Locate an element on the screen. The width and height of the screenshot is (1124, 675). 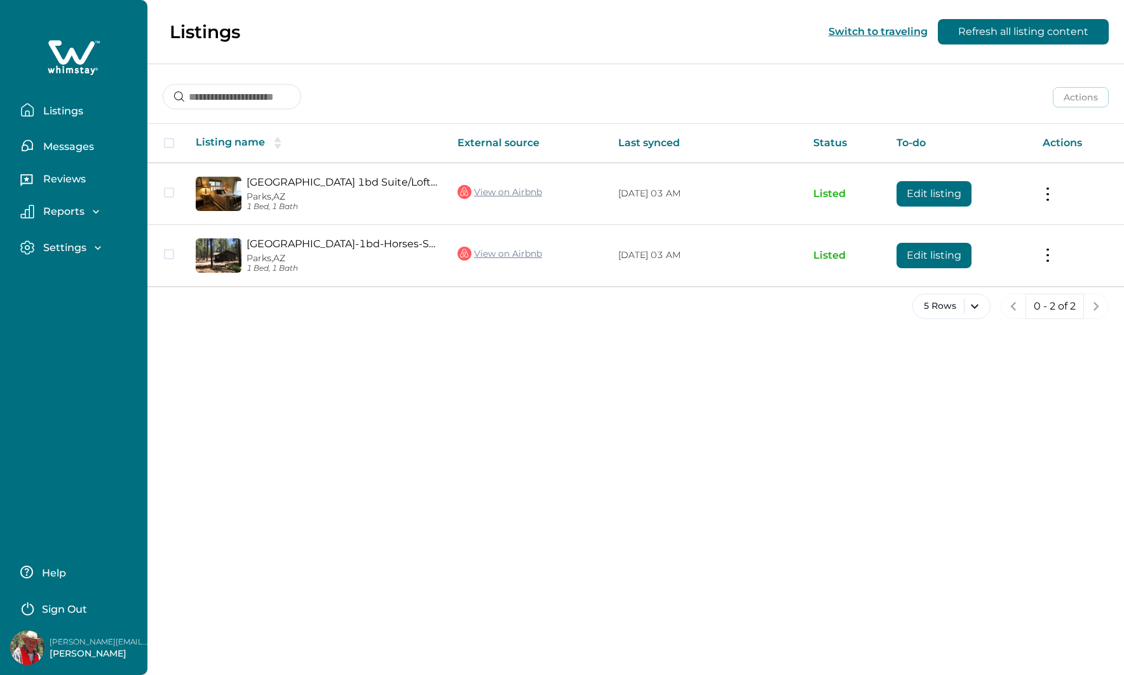
button: Reports is located at coordinates (79, 212).